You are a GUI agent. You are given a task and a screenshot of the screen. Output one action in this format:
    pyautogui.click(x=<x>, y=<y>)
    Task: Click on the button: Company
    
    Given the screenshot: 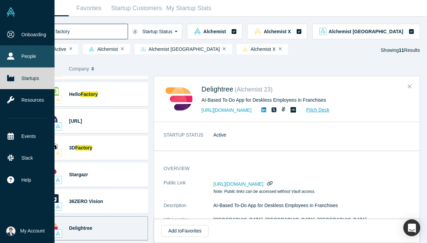 What is the action you would take?
    pyautogui.click(x=93, y=69)
    